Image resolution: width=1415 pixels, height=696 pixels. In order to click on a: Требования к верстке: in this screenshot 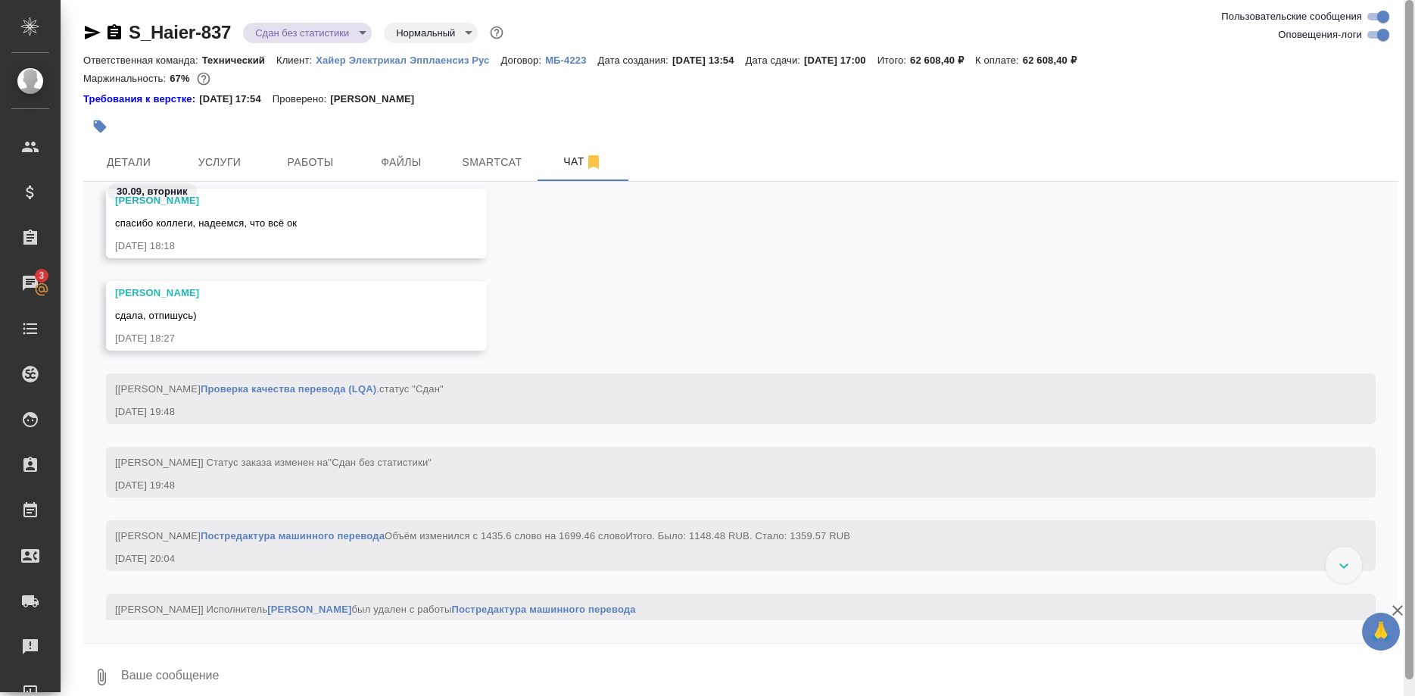, I will do `click(141, 99)`.